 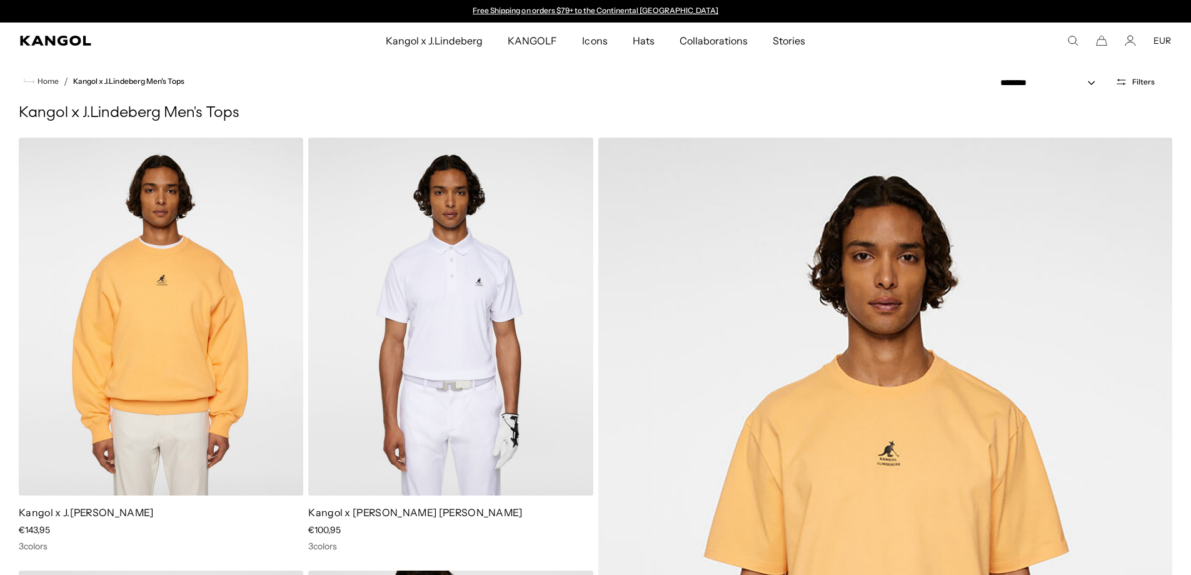 What do you see at coordinates (324, 530) in the screenshot?
I see `span: €100,95` at bounding box center [324, 530].